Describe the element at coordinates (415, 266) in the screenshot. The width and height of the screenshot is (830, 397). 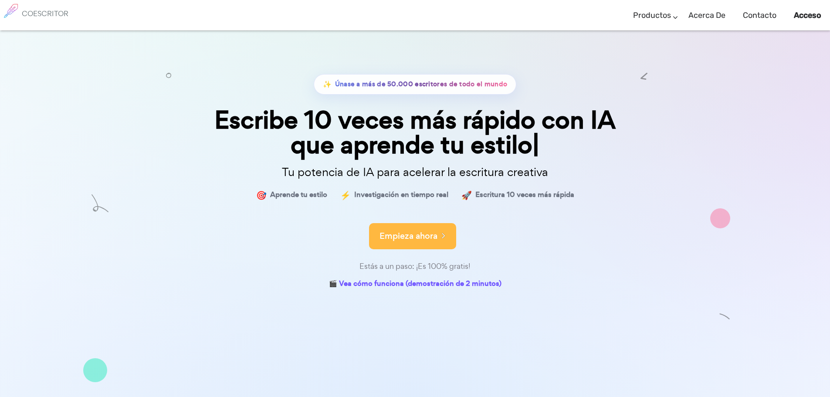
I see `font: Estás a un paso: ¡Es 100% gratis!` at that location.